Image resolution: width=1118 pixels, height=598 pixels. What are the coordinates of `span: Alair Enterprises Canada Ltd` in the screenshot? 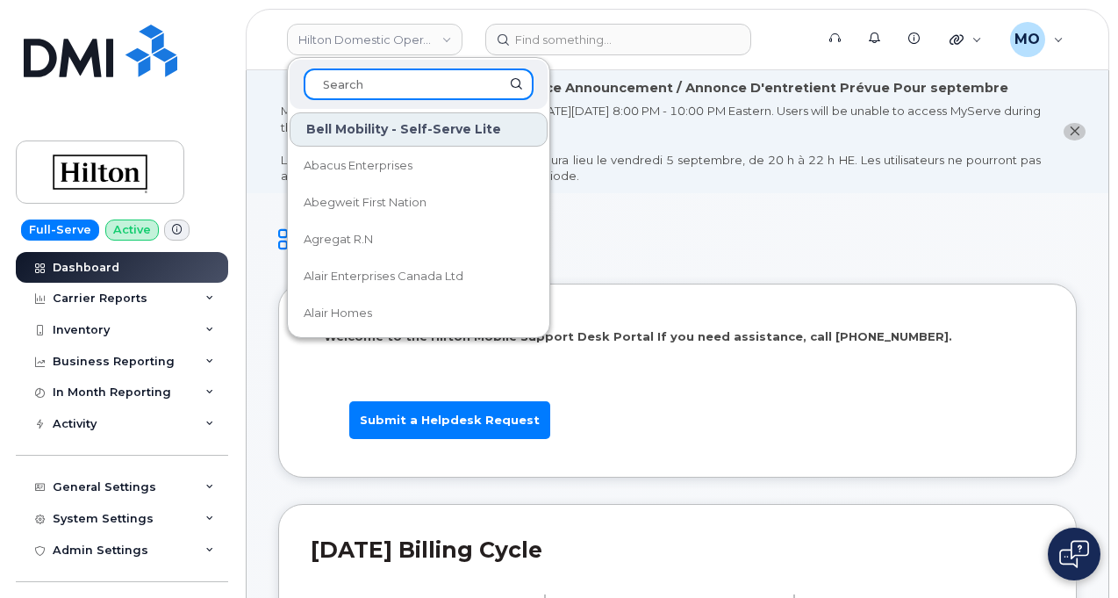 It's located at (384, 276).